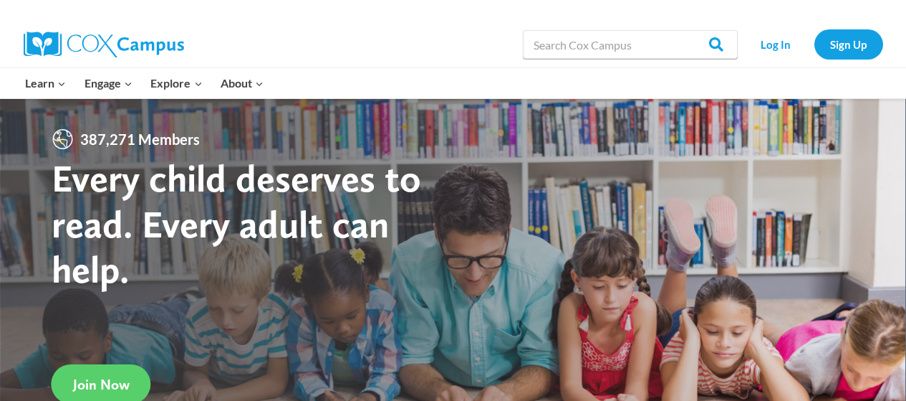 The image size is (906, 401). Describe the element at coordinates (108, 83) in the screenshot. I see `span: Engage` at that location.